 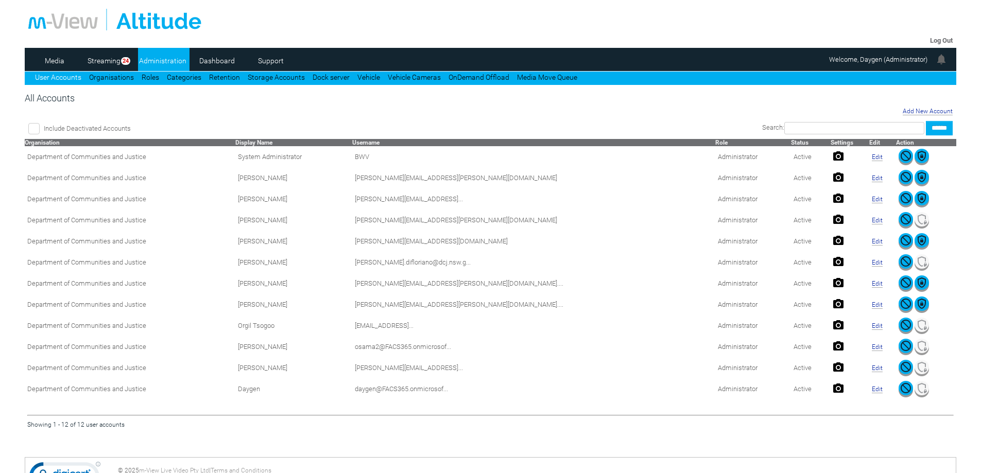 I want to click on span: Orgil@FACS365.onmicrosoft.com, so click(x=384, y=325).